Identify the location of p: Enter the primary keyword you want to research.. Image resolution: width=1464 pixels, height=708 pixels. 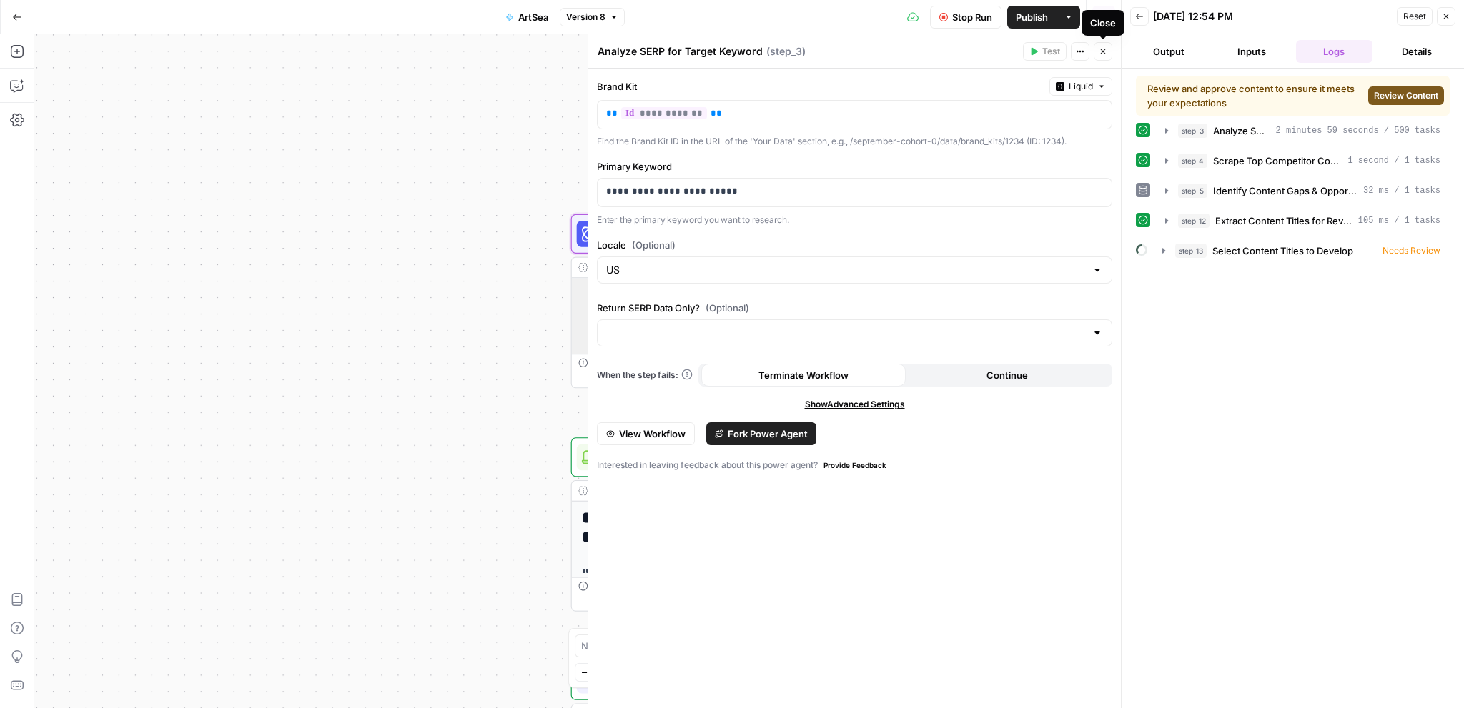
(854, 220).